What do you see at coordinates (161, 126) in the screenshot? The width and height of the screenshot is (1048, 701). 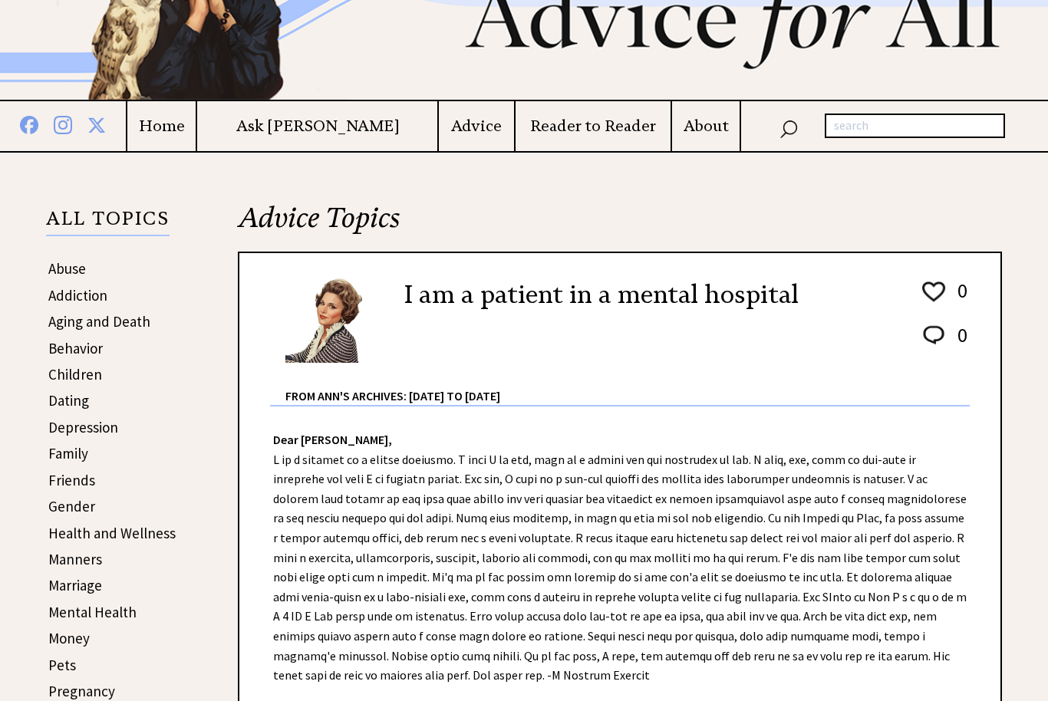 I see `a: Home` at bounding box center [161, 126].